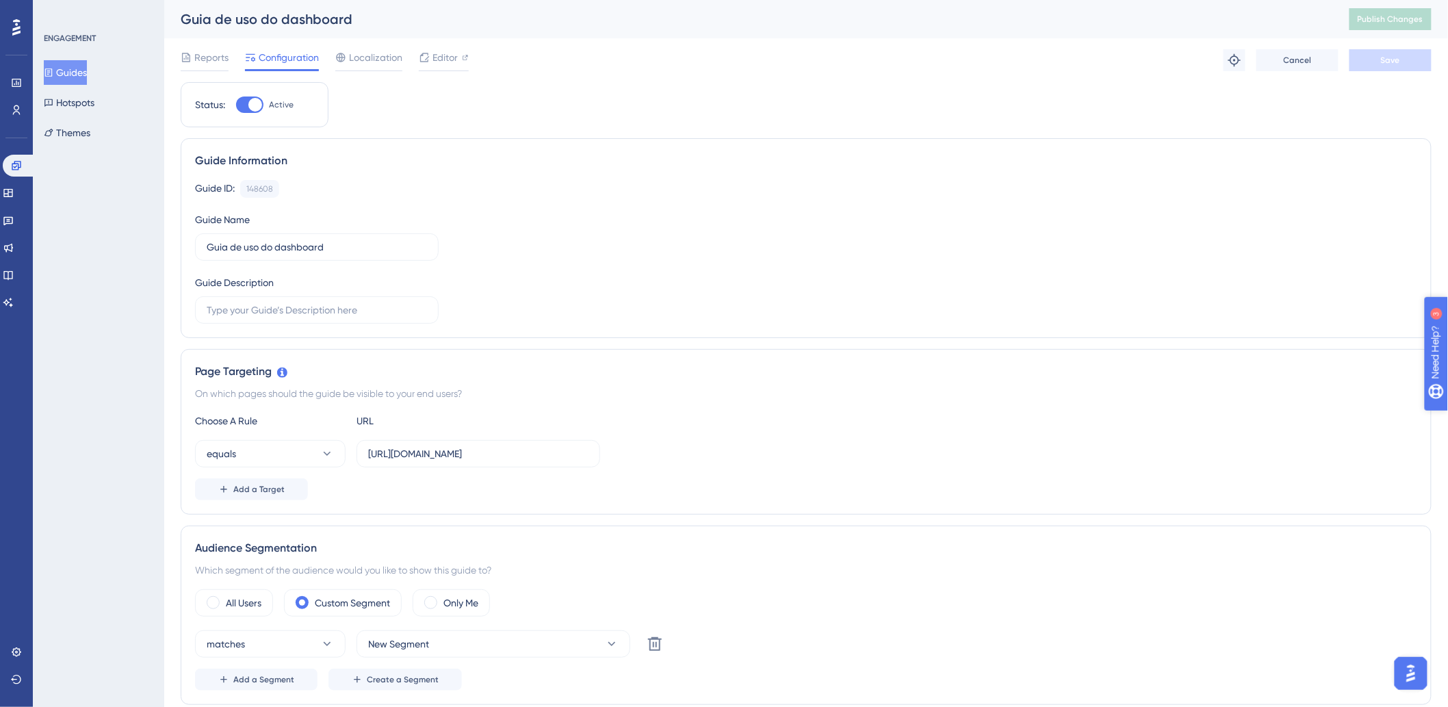  I want to click on div: Page Targeting, so click(806, 372).